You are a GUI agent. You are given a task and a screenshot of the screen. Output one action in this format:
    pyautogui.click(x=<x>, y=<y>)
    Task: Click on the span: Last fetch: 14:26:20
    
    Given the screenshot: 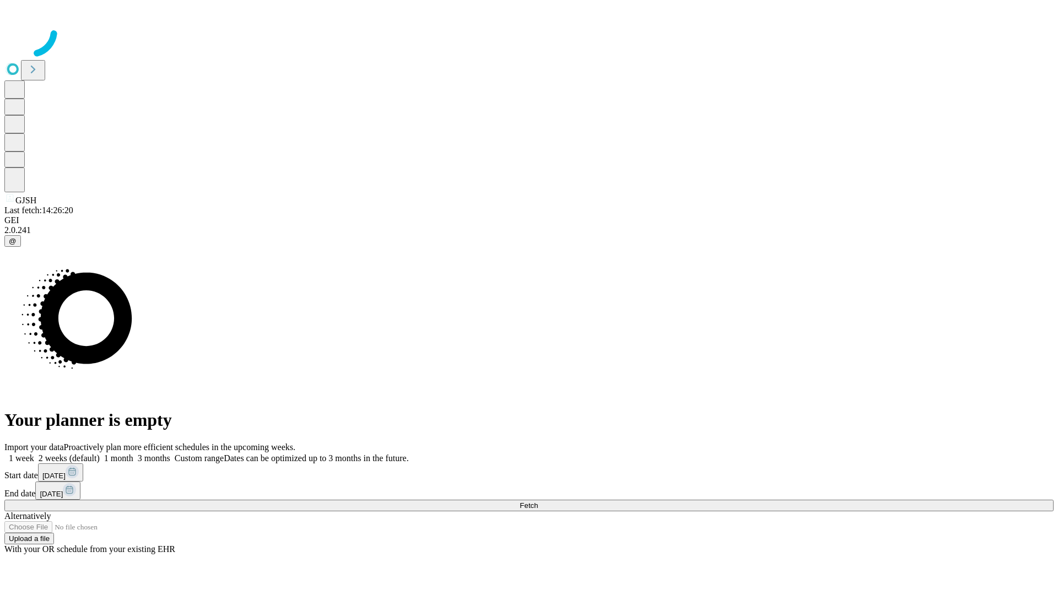 What is the action you would take?
    pyautogui.click(x=39, y=210)
    